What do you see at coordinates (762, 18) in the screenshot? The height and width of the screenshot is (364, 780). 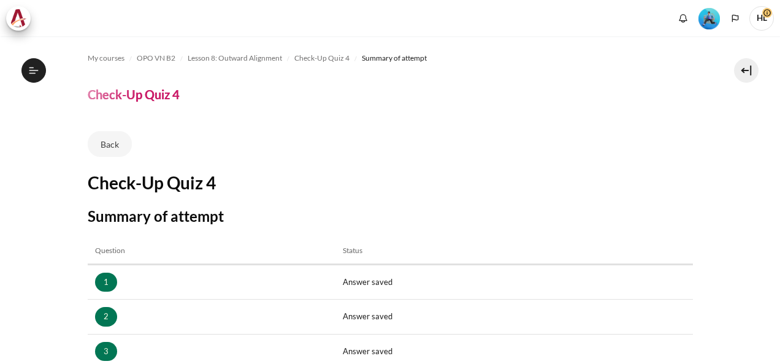 I see `span: HL` at bounding box center [762, 18].